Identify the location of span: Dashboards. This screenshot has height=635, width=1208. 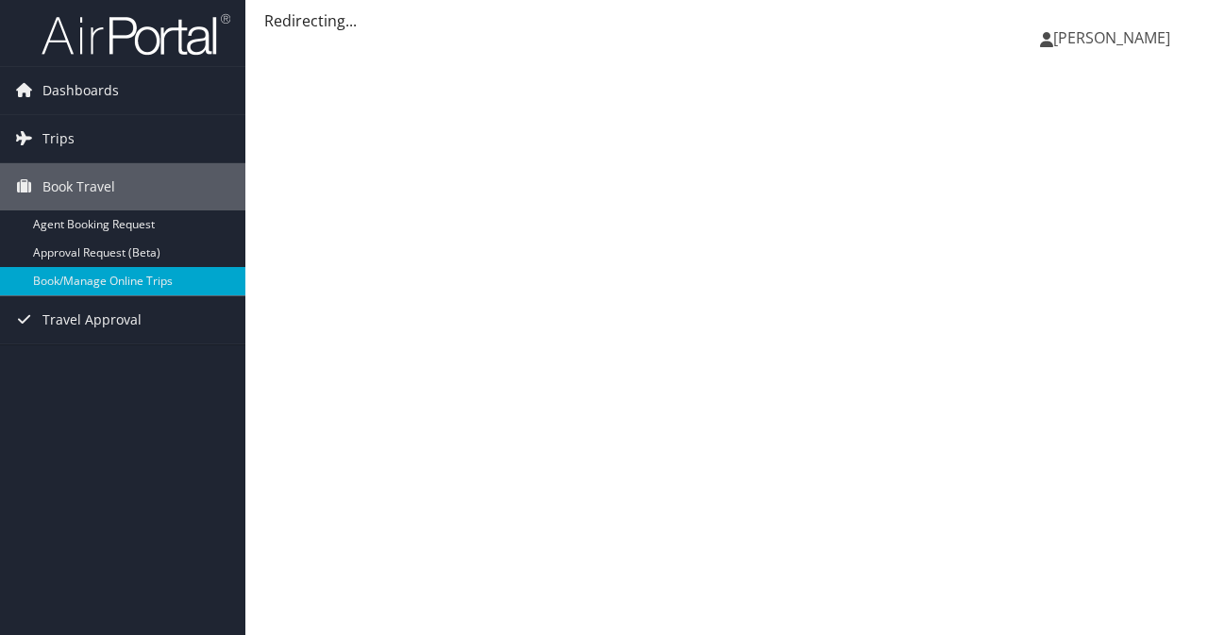
(80, 91).